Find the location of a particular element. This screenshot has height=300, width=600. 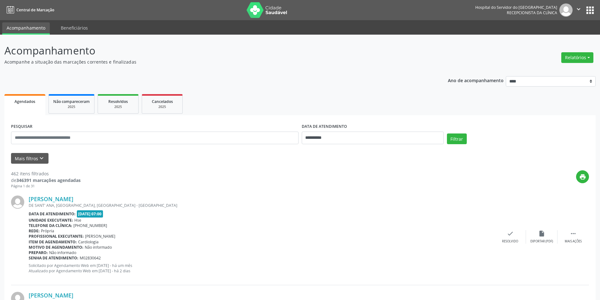

b: Item de agendamento: is located at coordinates (53, 242).